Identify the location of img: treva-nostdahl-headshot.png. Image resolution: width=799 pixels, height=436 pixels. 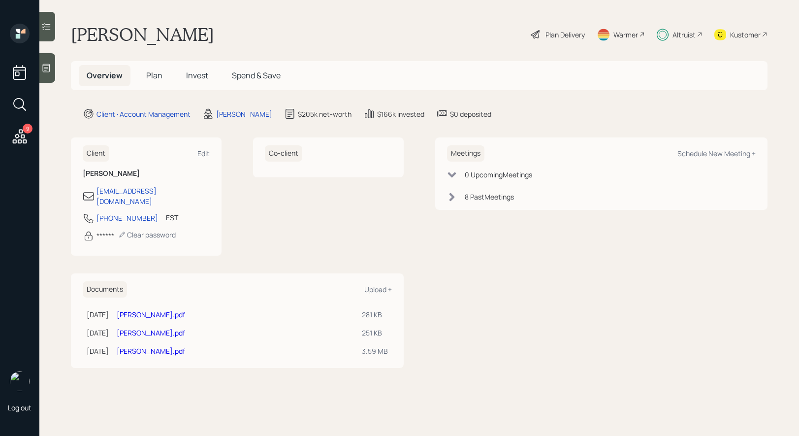
(20, 381).